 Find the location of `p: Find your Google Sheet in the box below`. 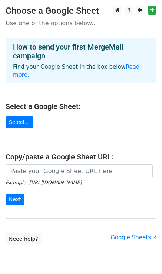

p: Find your Google Sheet in the box below is located at coordinates (81, 71).